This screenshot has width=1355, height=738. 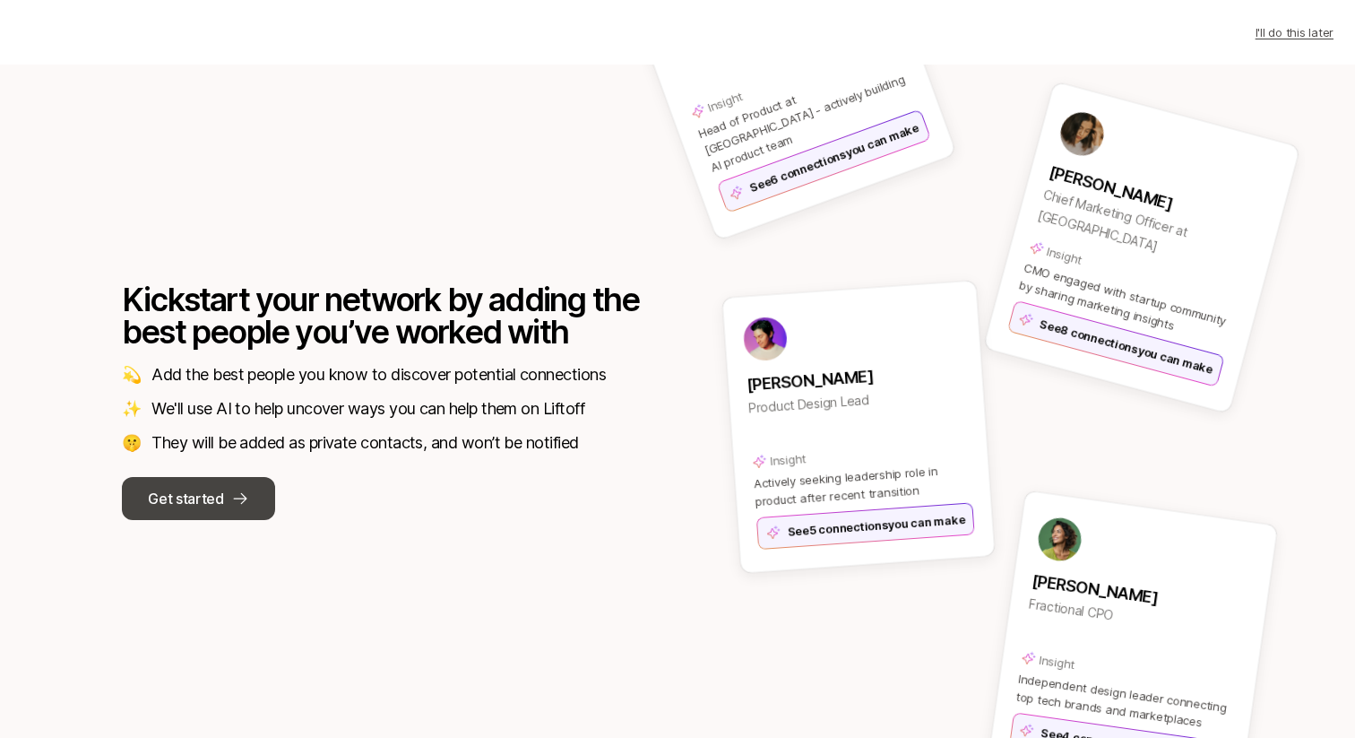 What do you see at coordinates (1060, 539) in the screenshot?
I see `img: avatar-1.jpg` at bounding box center [1060, 539].